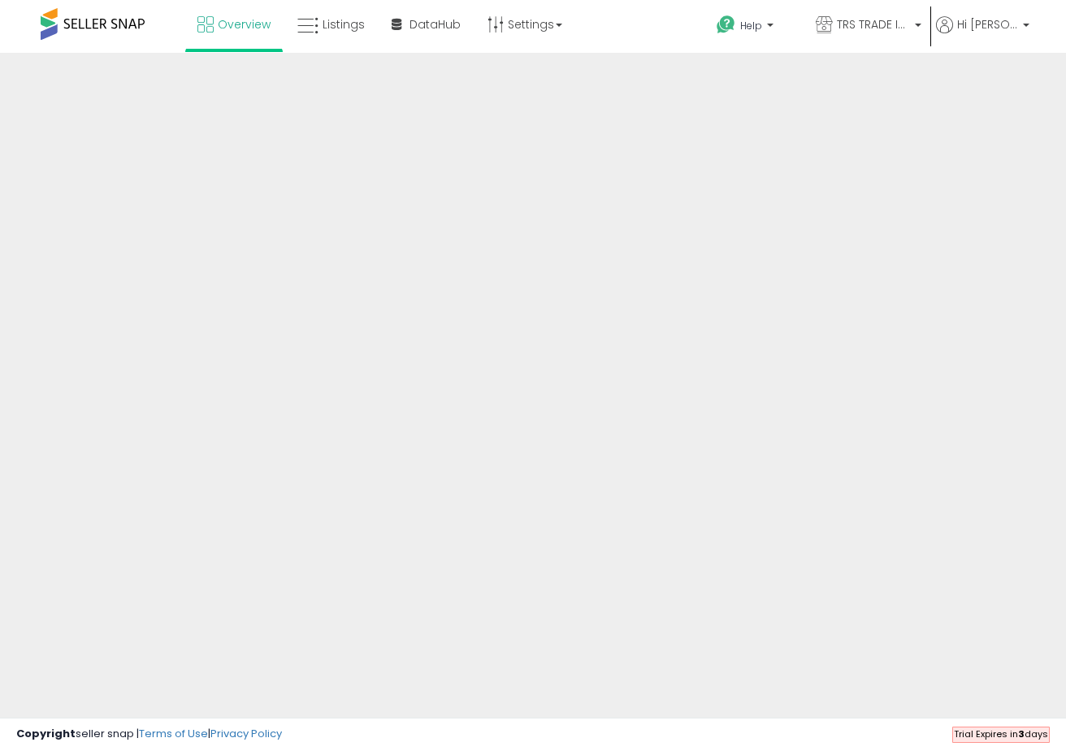  What do you see at coordinates (435, 24) in the screenshot?
I see `span: DataHub` at bounding box center [435, 24].